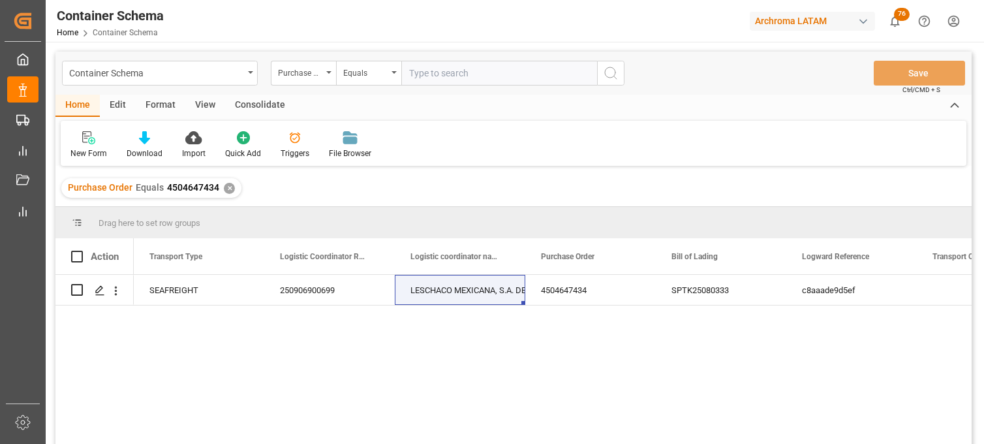  I want to click on div: New Form, so click(89, 153).